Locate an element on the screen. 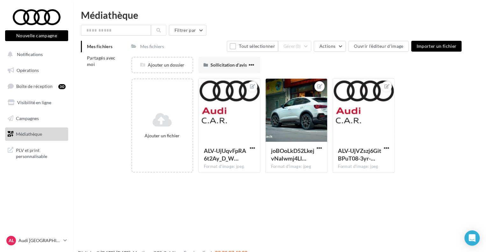 The height and width of the screenshot is (252, 486). span: (0) is located at coordinates (298, 46).